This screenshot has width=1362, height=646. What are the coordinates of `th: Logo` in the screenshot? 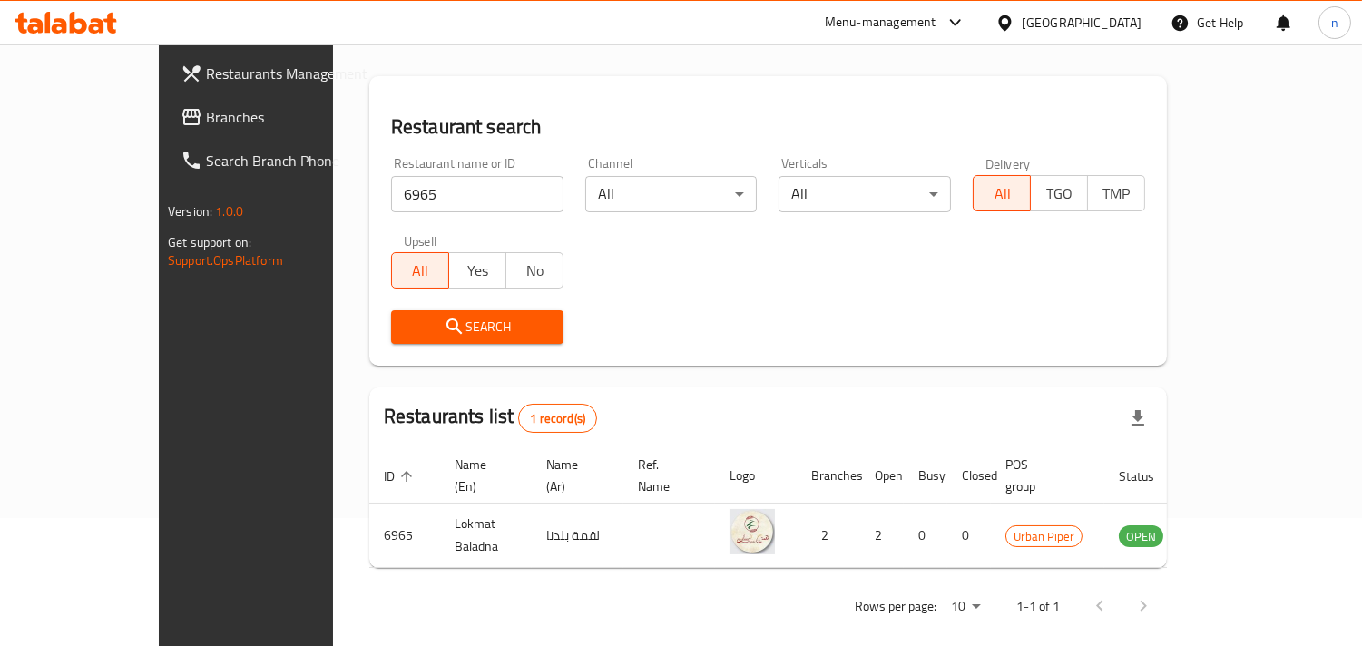 It's located at (756, 476).